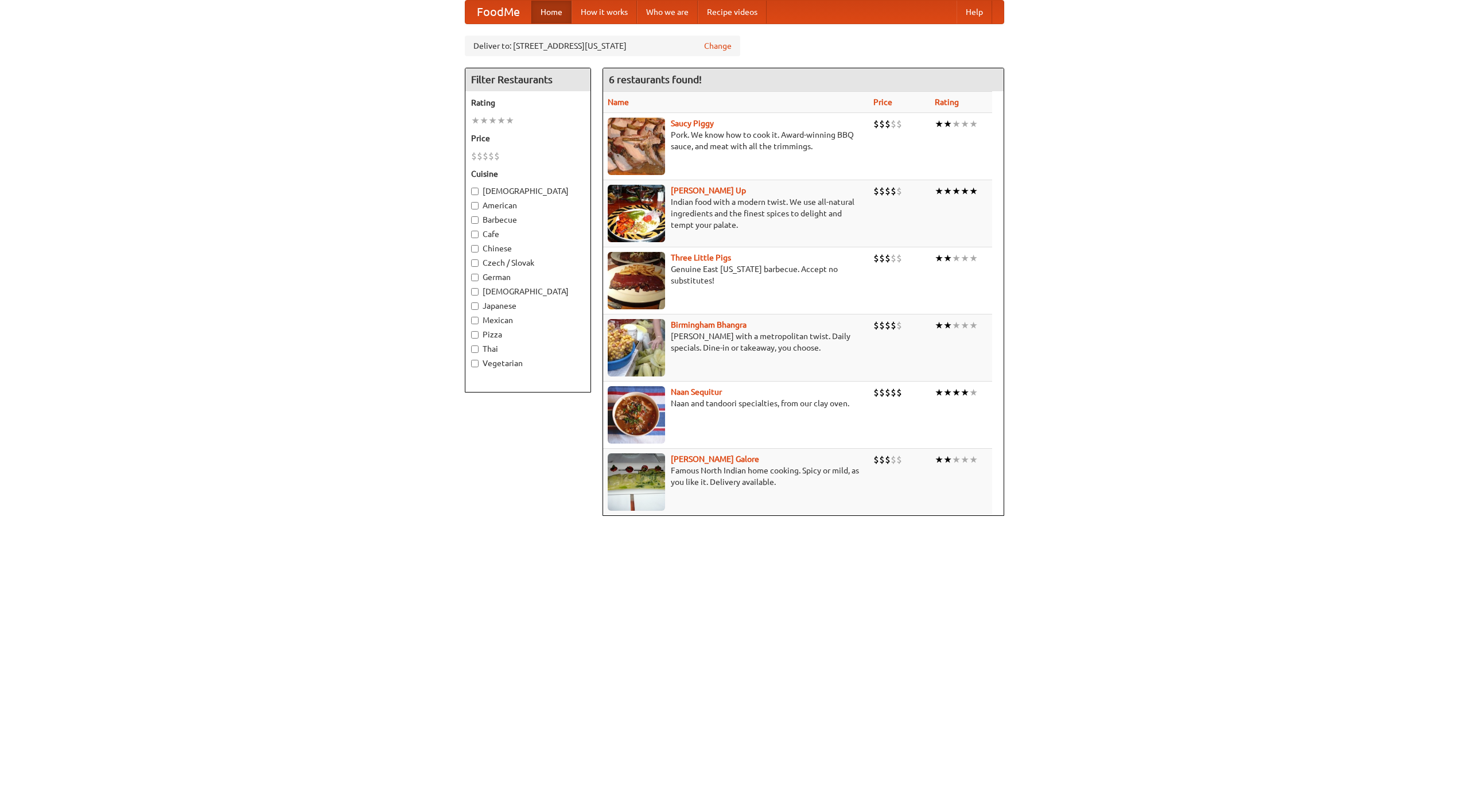 This screenshot has height=812, width=1469. I want to click on input: Pizza, so click(475, 334).